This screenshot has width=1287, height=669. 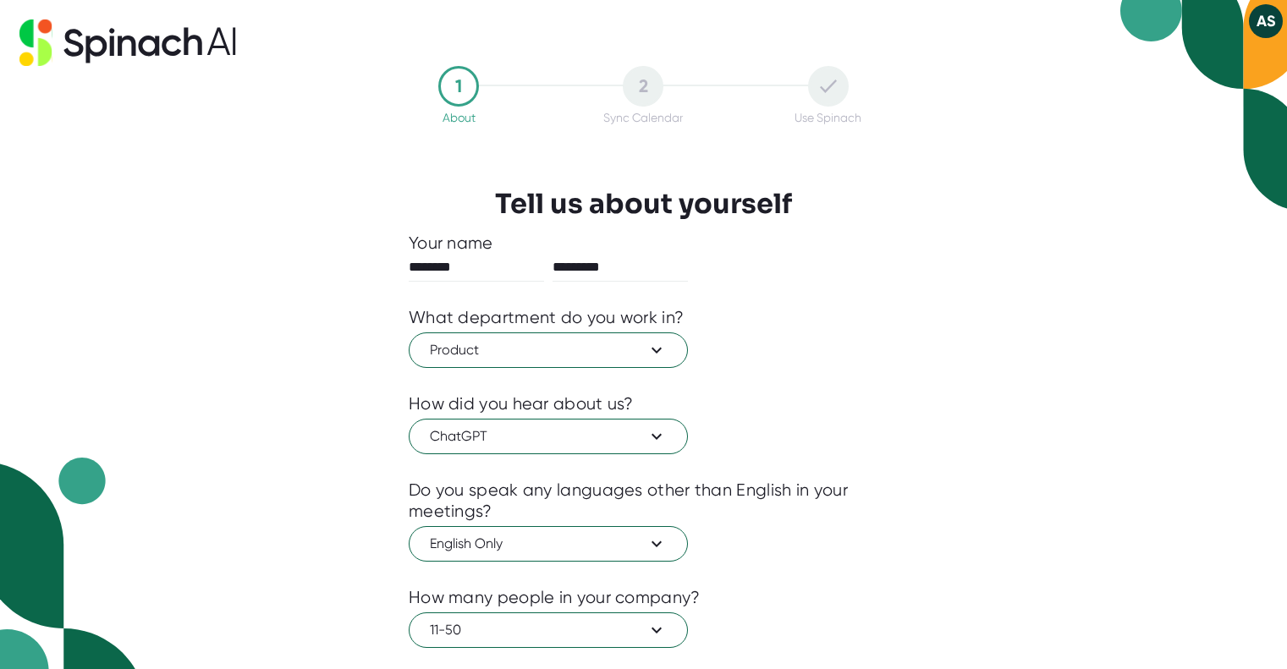 I want to click on button: 11-50, so click(x=548, y=630).